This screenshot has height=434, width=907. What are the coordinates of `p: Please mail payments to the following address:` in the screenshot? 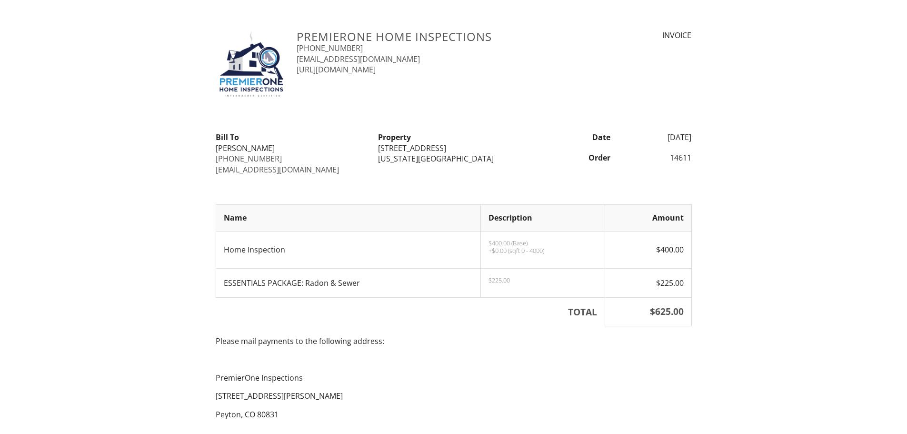 It's located at (454, 341).